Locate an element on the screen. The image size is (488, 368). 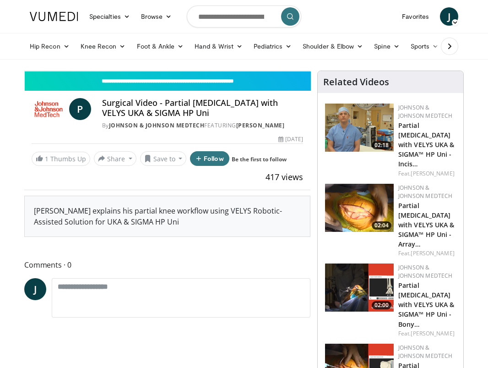
a: 02:18 is located at coordinates (360, 127).